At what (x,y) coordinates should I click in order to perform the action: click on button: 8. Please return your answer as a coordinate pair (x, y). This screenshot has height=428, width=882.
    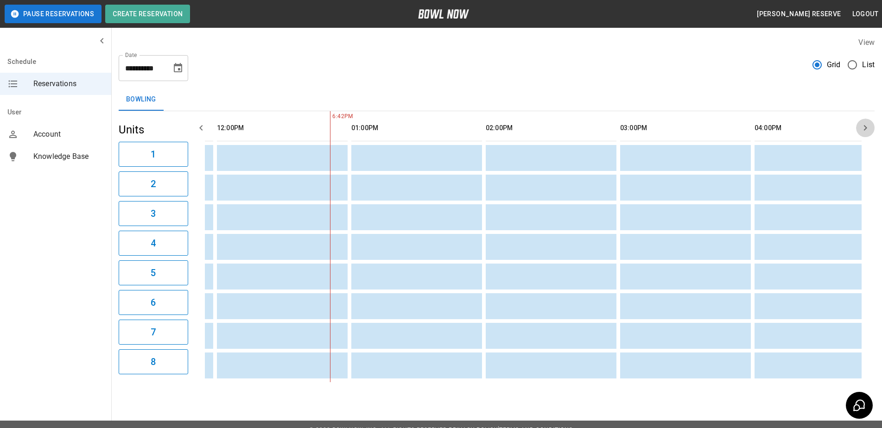
    Looking at the image, I should click on (153, 362).